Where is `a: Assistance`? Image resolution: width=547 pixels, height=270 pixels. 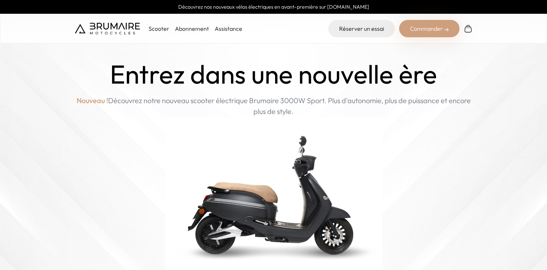
a: Assistance is located at coordinates (229, 29).